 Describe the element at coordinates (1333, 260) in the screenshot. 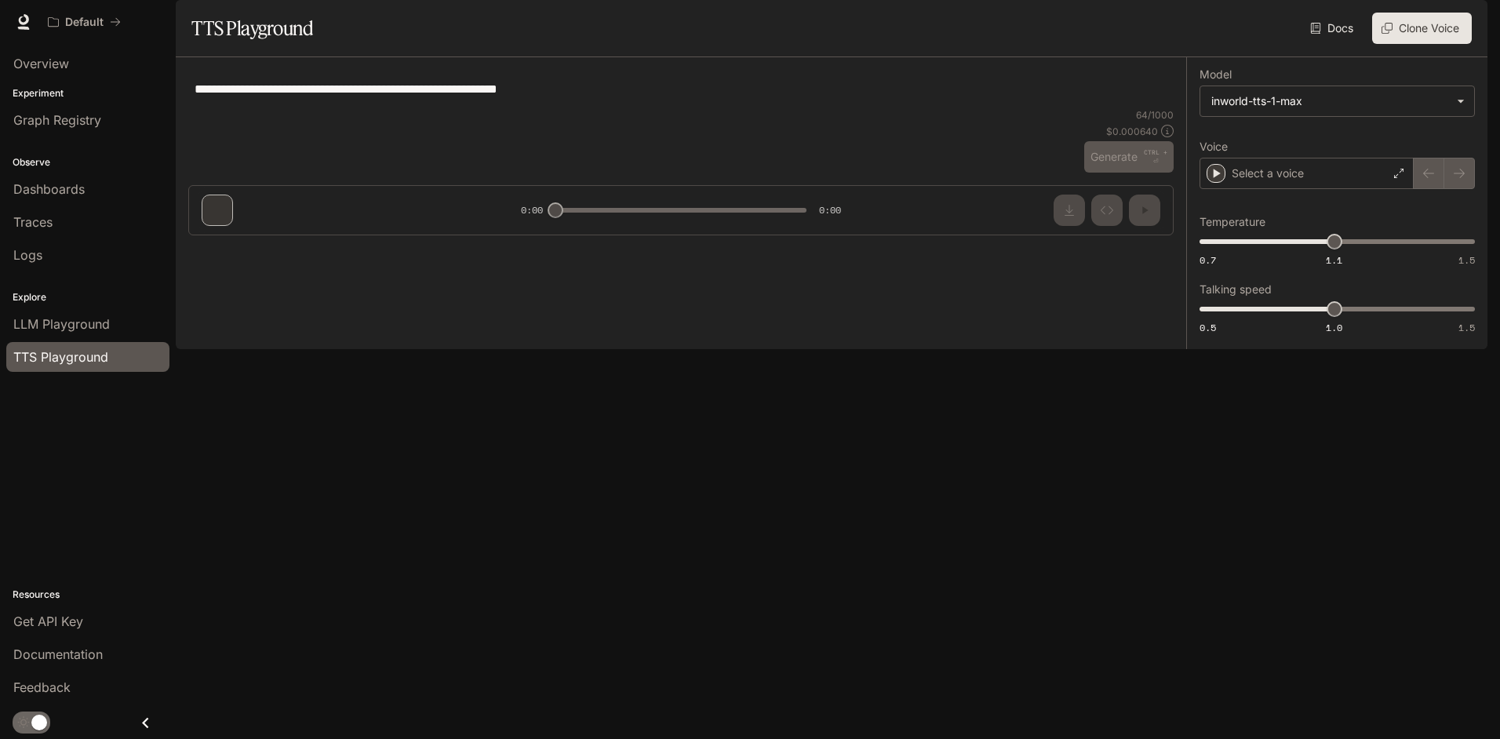

I see `span: 1.1` at that location.